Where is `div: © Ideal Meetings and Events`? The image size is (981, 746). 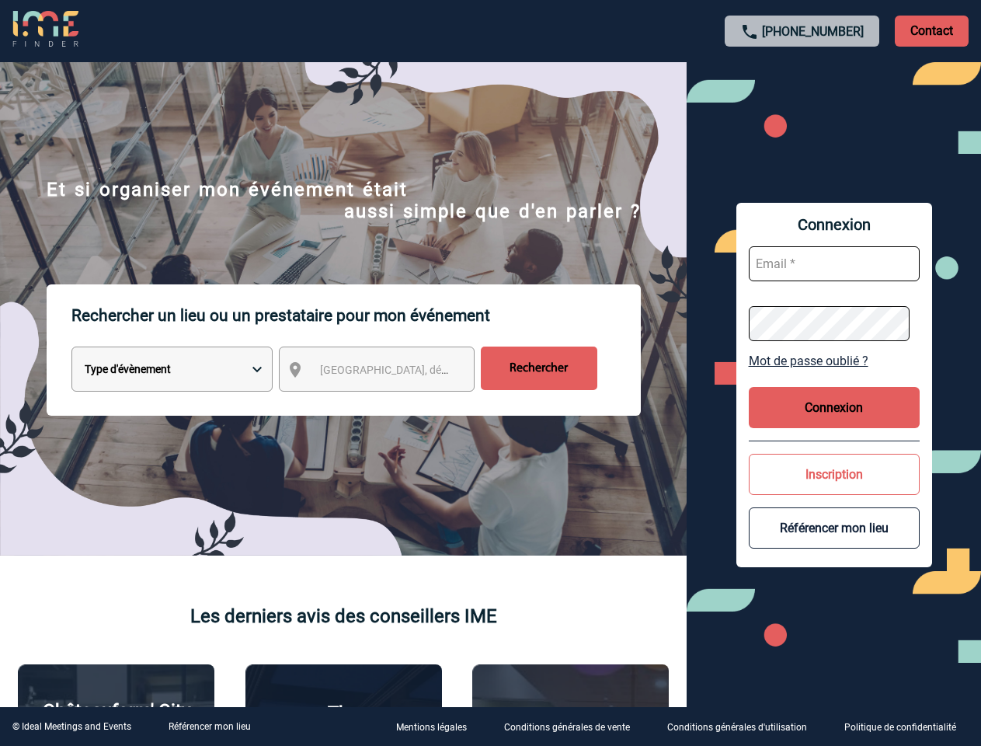 div: © Ideal Meetings and Events is located at coordinates (71, 727).